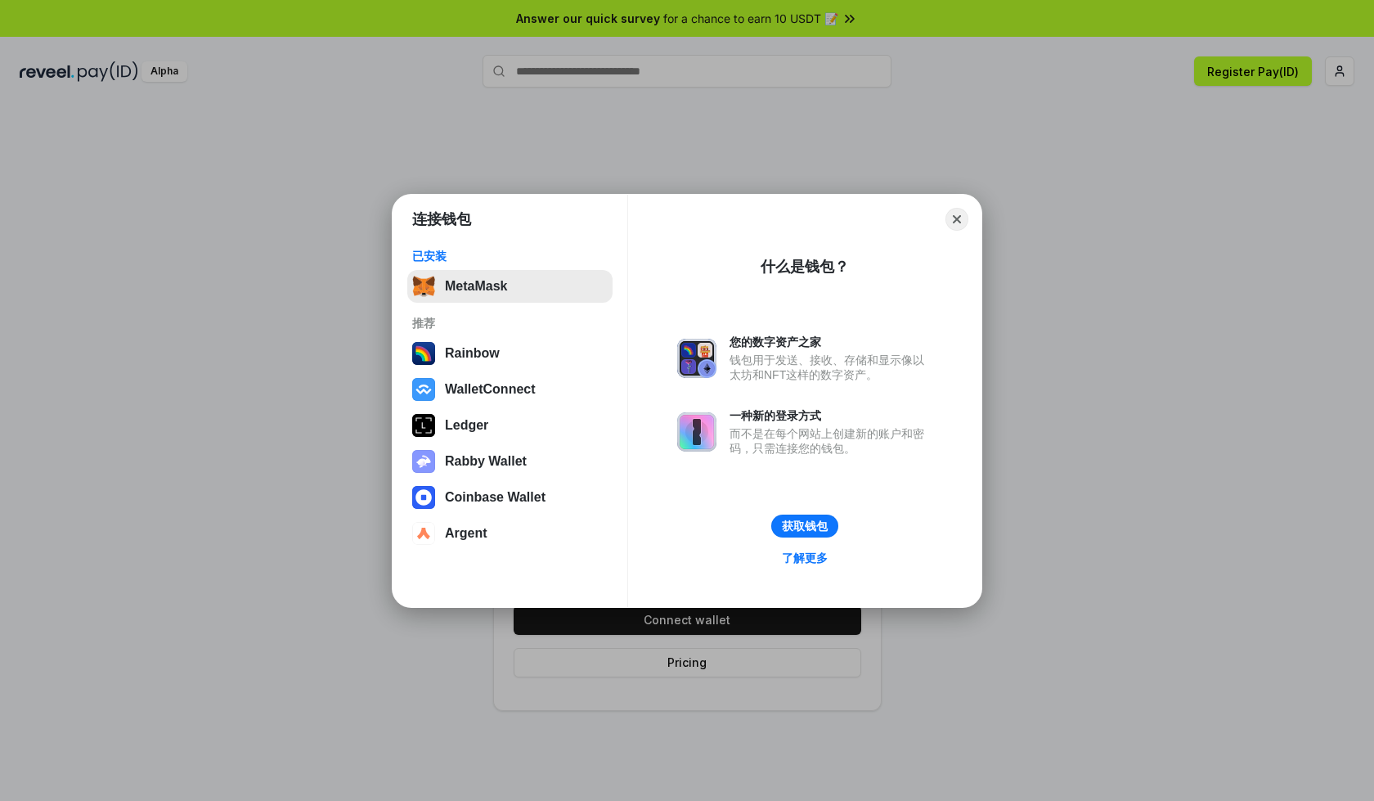 This screenshot has width=1374, height=801. Describe the element at coordinates (424, 425) in the screenshot. I see `img: svg+xml,%3Csvg%20xmlns%3D%22http%3A%2F%2Fwww.w3.org%2F2000%2Fsvg%22%20width%3D%2228%22%20height%3...` at that location.